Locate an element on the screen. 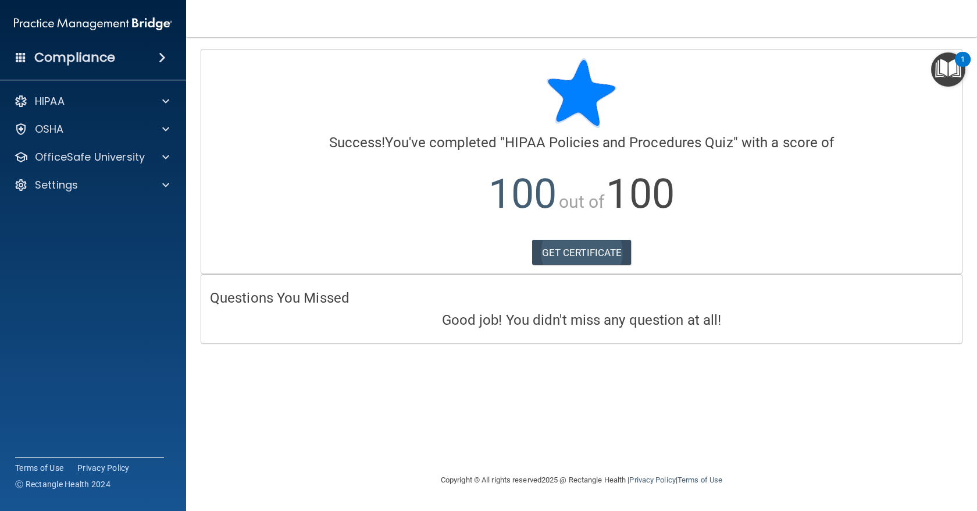 This screenshot has width=977, height=511. img: PMB logo is located at coordinates (93, 24).